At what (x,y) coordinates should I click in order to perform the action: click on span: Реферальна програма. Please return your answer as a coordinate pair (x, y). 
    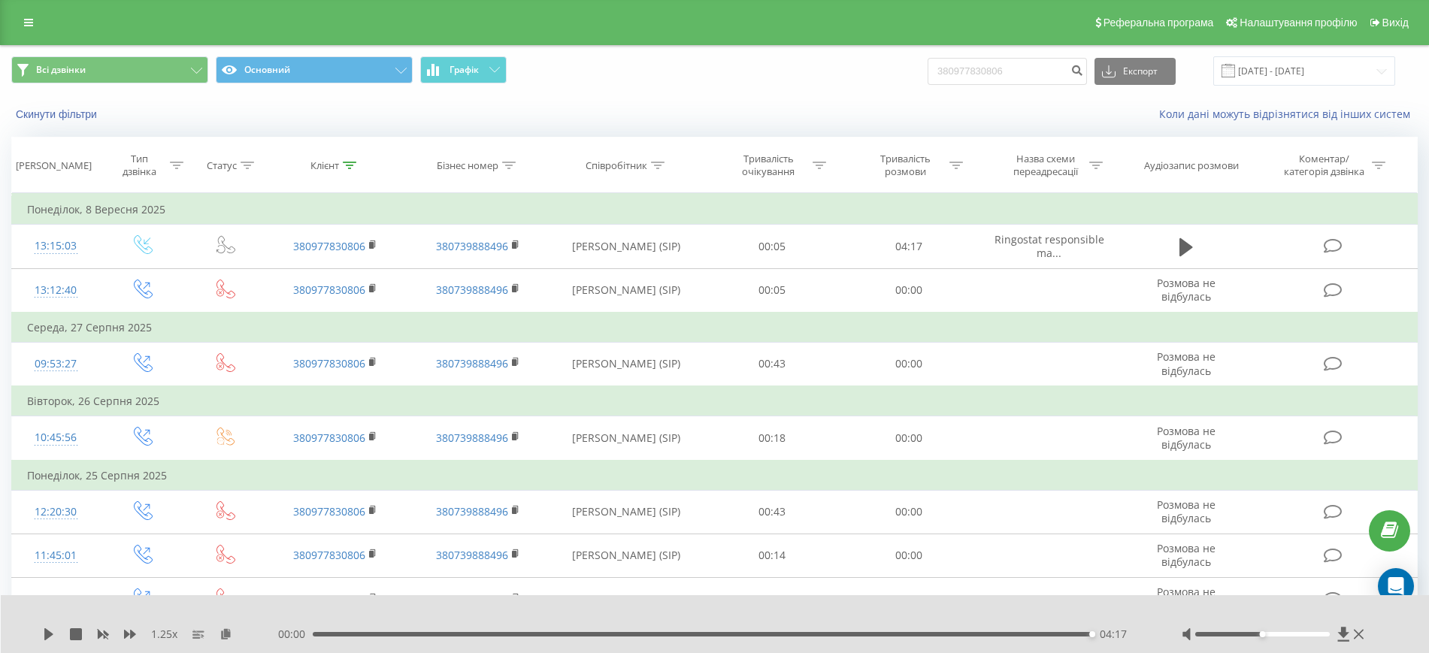
    Looking at the image, I should click on (1159, 23).